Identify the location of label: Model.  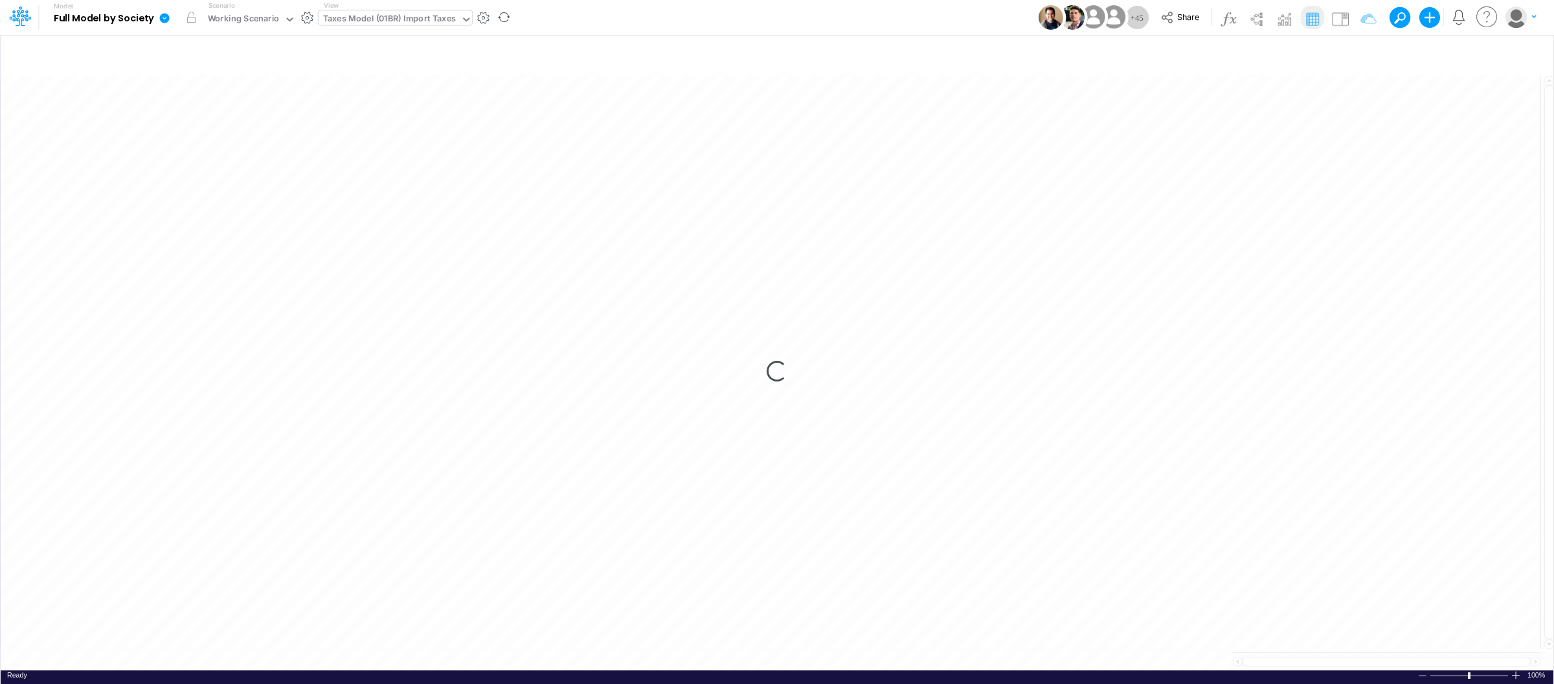
(63, 6).